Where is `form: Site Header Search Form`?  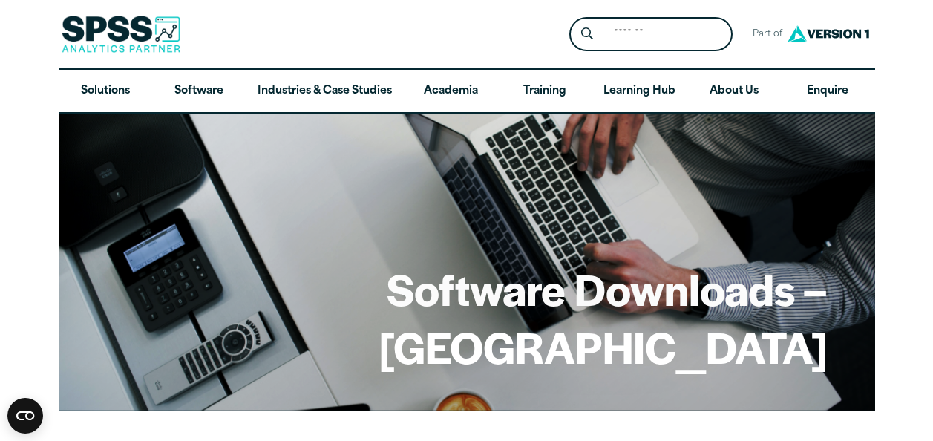
form: Site Header Search Form is located at coordinates (651, 34).